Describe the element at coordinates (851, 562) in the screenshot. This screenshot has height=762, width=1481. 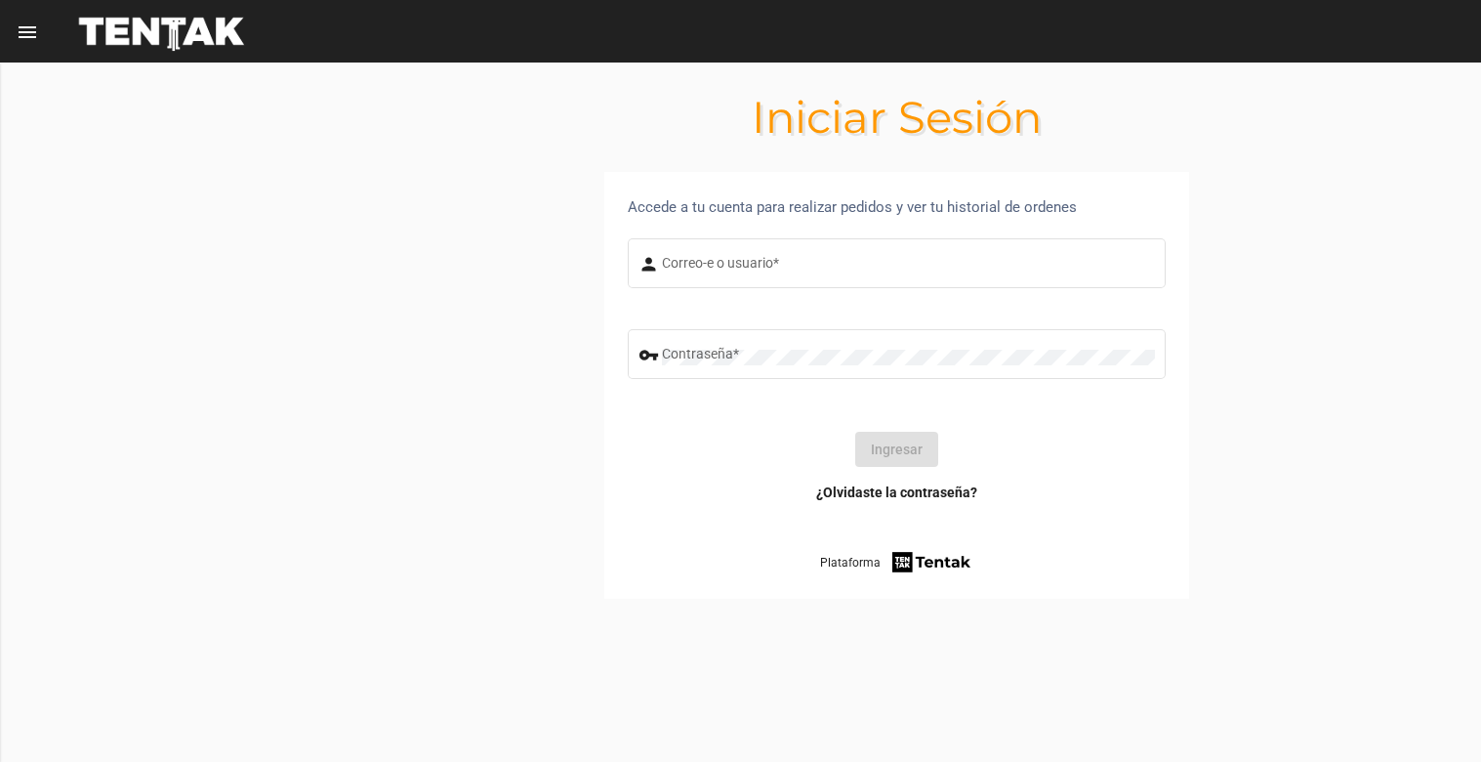
I see `span: Plataforma` at that location.